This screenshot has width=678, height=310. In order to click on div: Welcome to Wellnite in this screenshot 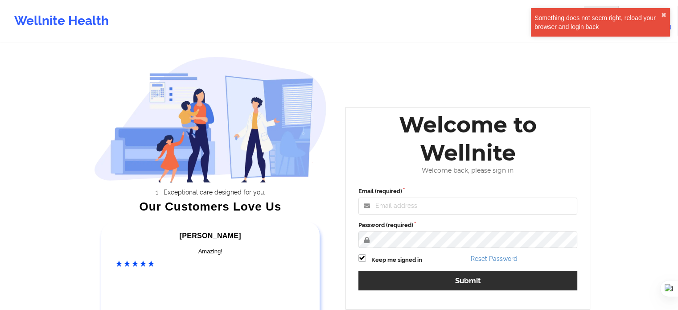, I will do `click(468, 139)`.